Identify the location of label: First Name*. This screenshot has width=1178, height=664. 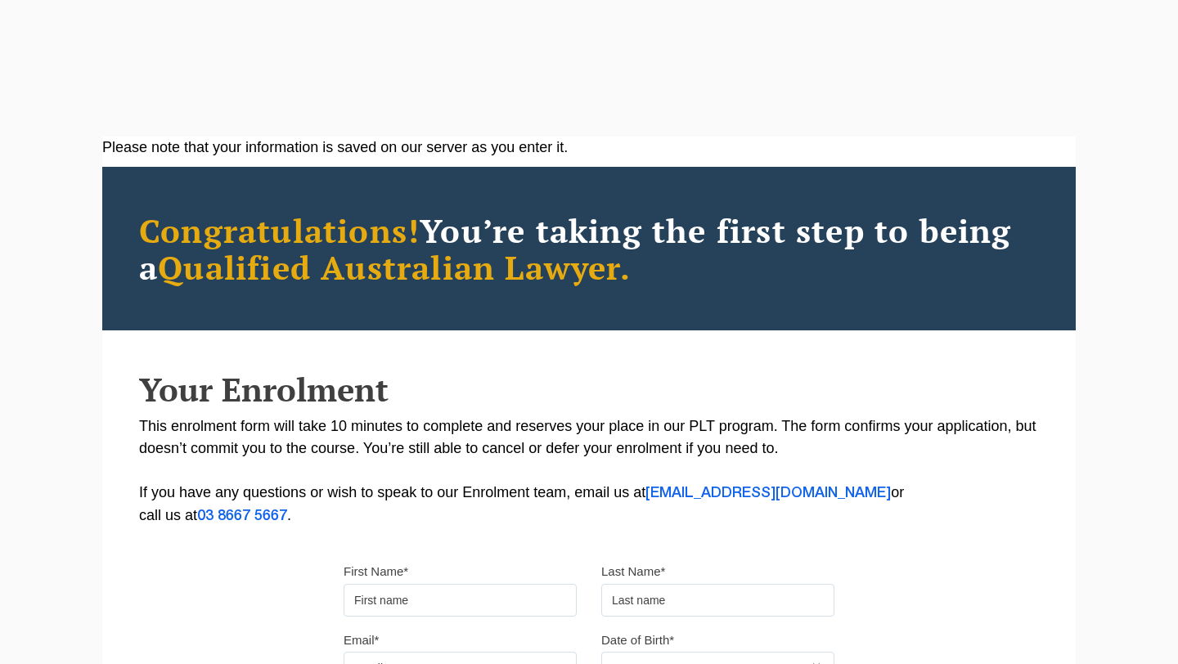
(376, 572).